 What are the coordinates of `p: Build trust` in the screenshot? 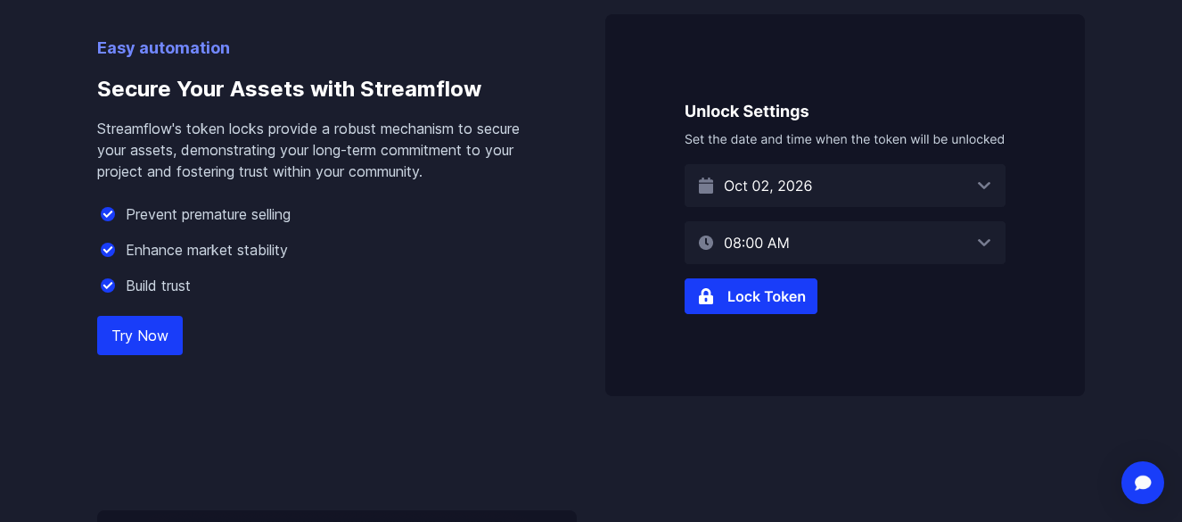 It's located at (158, 285).